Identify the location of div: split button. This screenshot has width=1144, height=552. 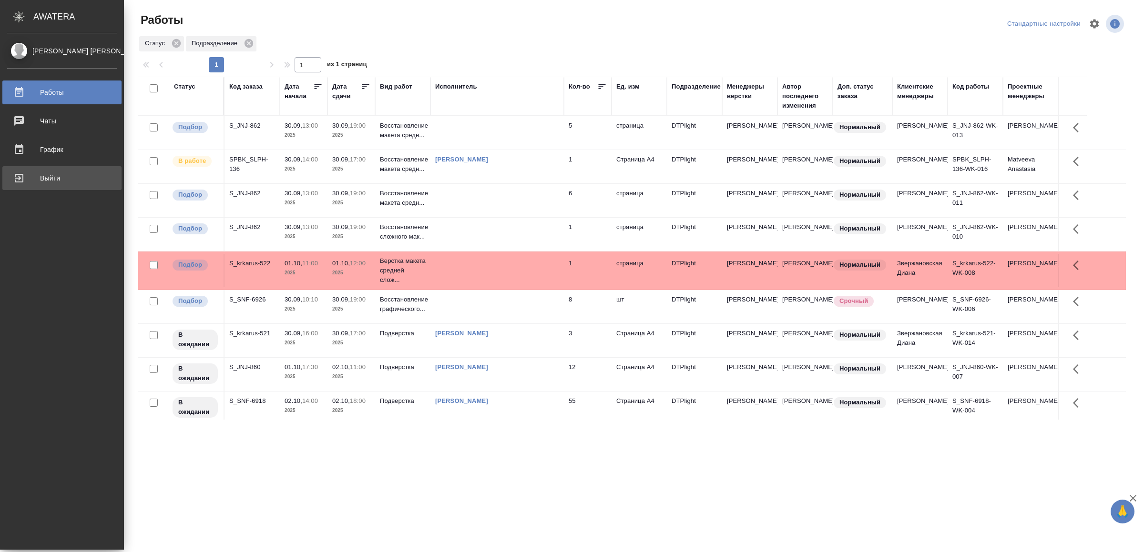
(1044, 24).